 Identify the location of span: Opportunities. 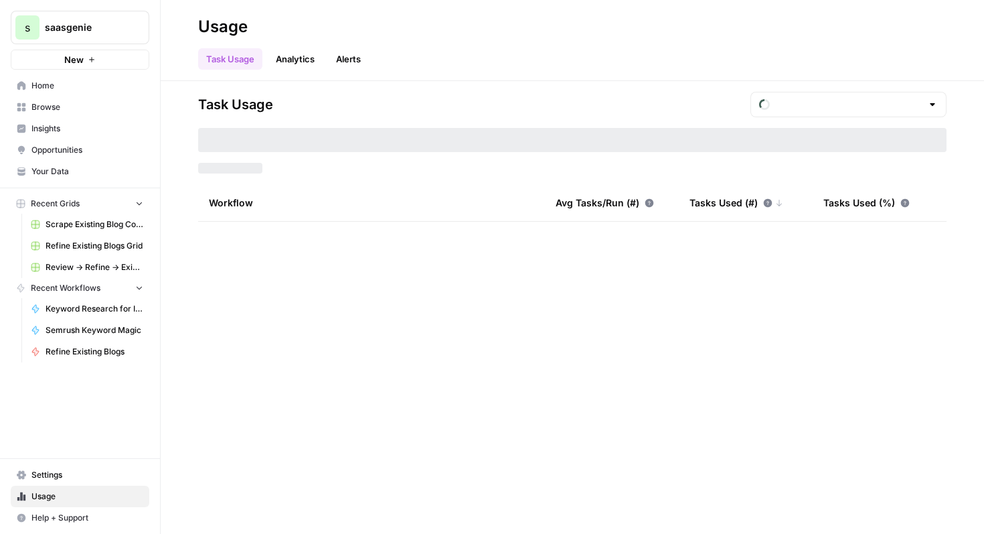
(87, 150).